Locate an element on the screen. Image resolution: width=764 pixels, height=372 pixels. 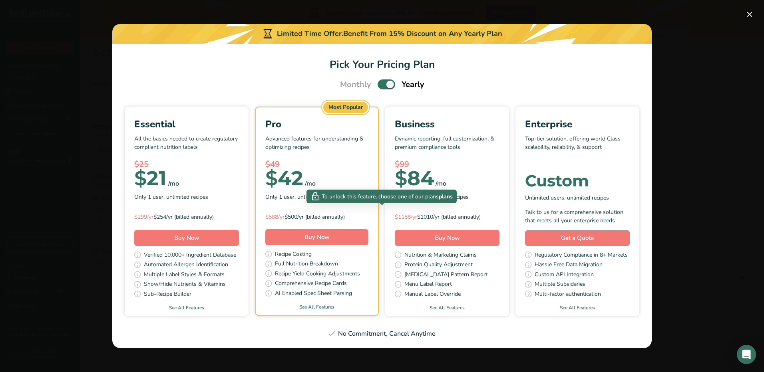
span: Regulatory Compliance in 8+ Markets is located at coordinates (581, 256).